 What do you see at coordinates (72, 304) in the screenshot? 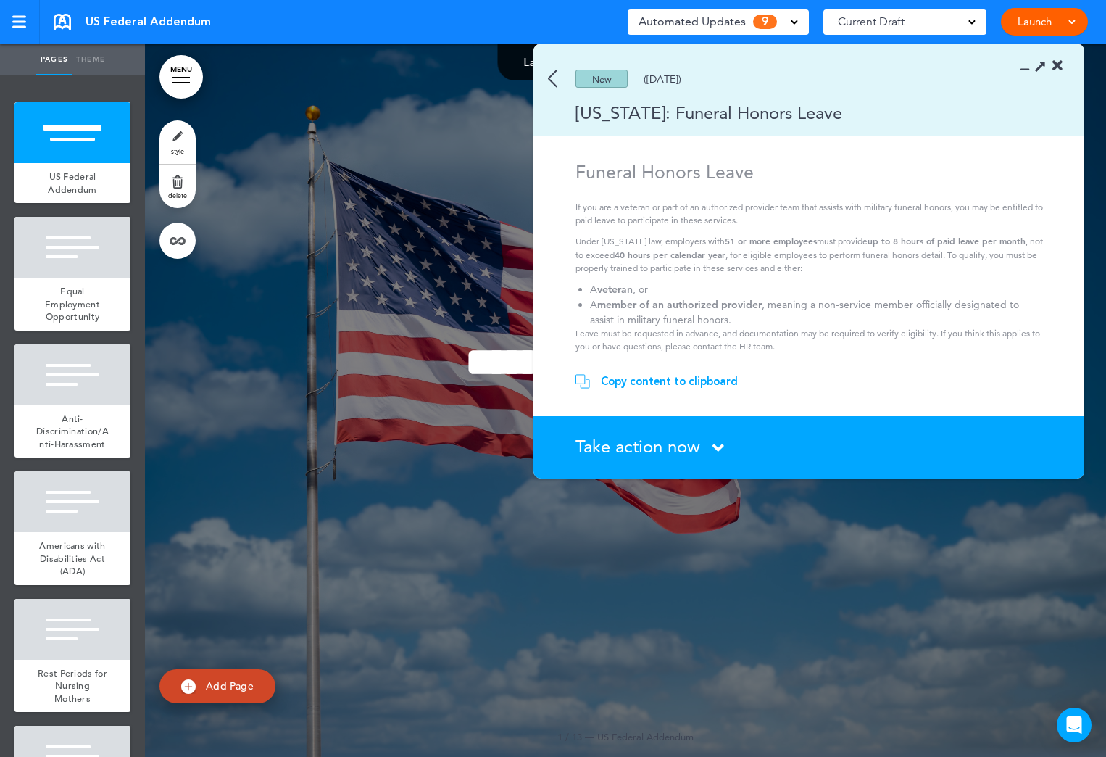
I see `a: Equal Employment Opportunity` at bounding box center [72, 304].